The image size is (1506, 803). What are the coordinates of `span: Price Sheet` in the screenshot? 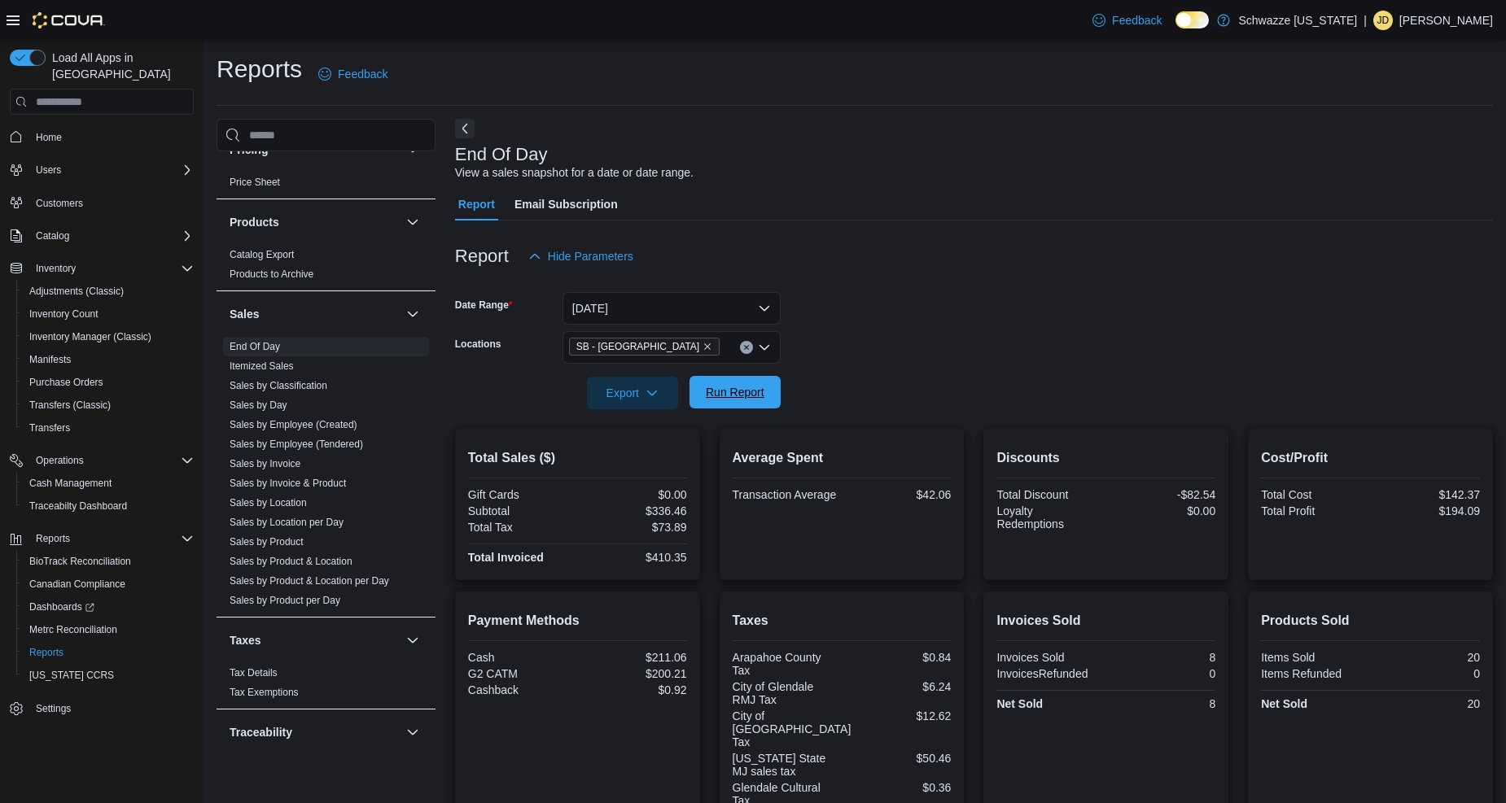 It's located at (255, 182).